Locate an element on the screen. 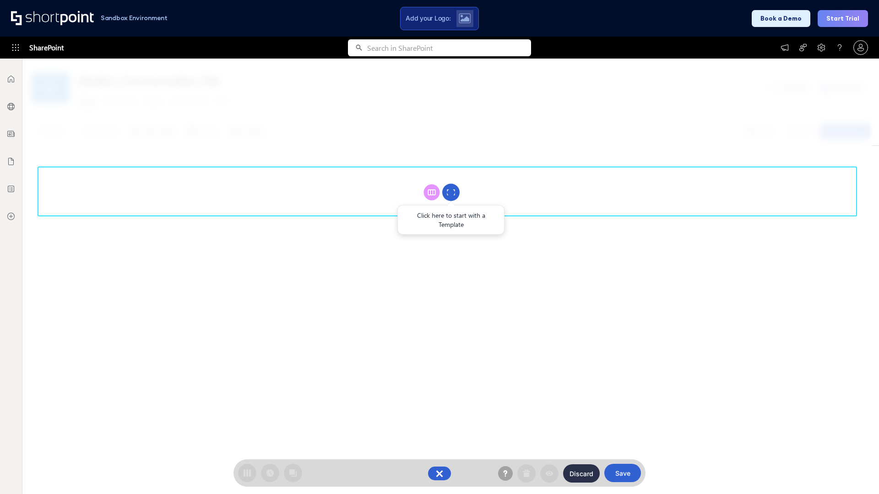 Image resolution: width=879 pixels, height=494 pixels. h1: Sandbox Environment is located at coordinates (134, 18).